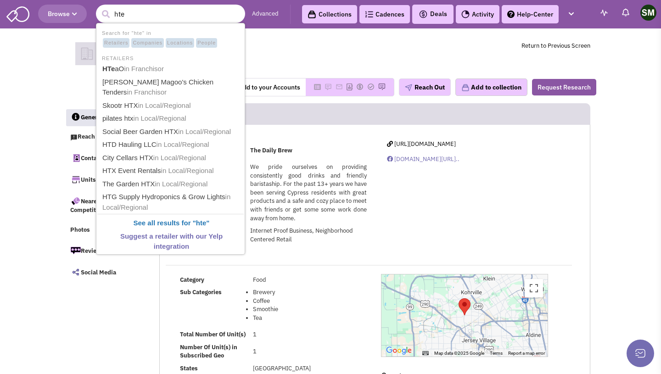 Image resolution: width=661 pixels, height=374 pixels. What do you see at coordinates (201, 292) in the screenshot?
I see `b: Sub Categories` at bounding box center [201, 292].